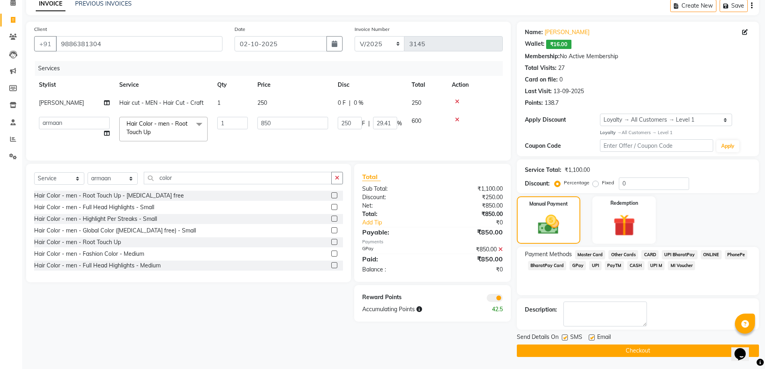  What do you see at coordinates (89, 254) in the screenshot?
I see `div: Hair Color - men - Fashion Color - Medium` at bounding box center [89, 254].